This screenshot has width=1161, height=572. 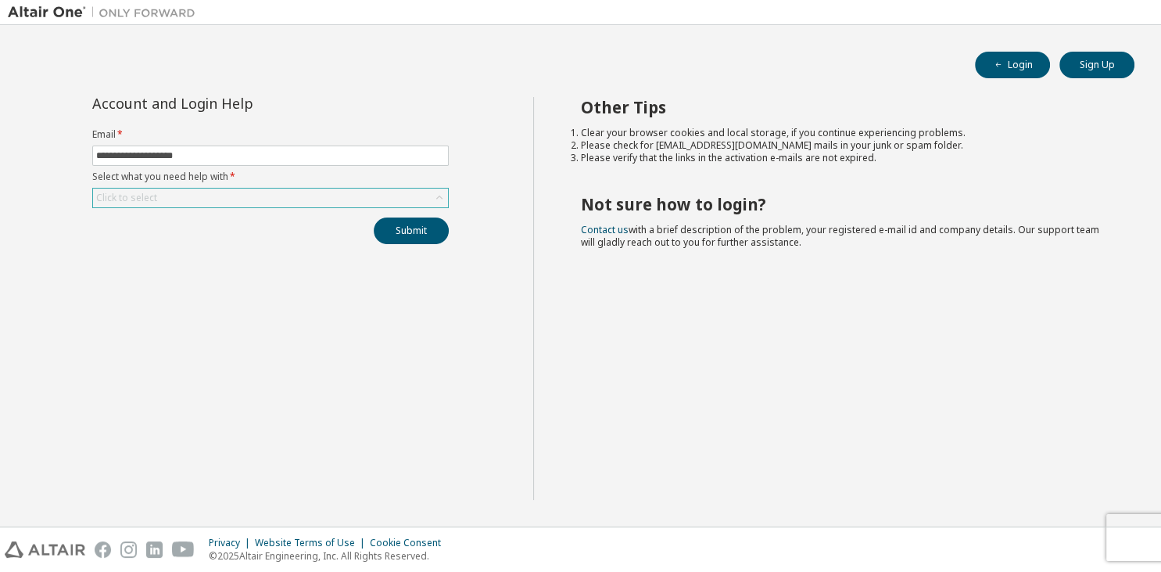 I want to click on button: Submit, so click(x=411, y=231).